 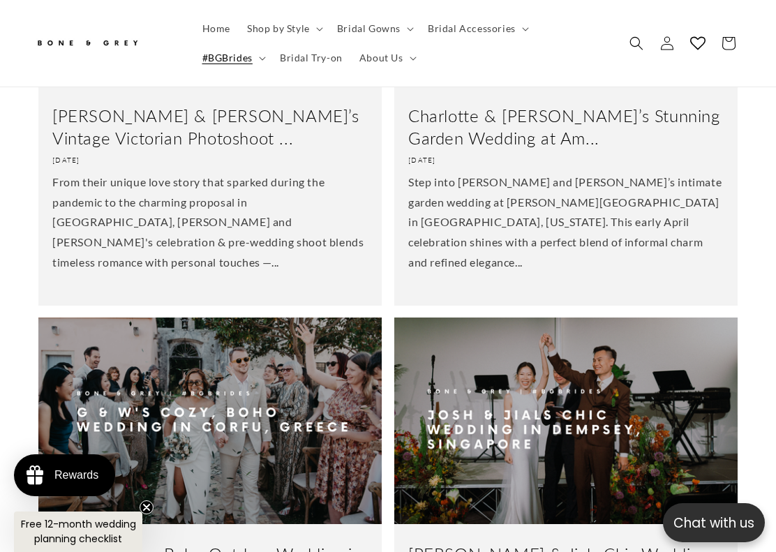 What do you see at coordinates (147, 507) in the screenshot?
I see `button: Close teaser` at bounding box center [147, 507].